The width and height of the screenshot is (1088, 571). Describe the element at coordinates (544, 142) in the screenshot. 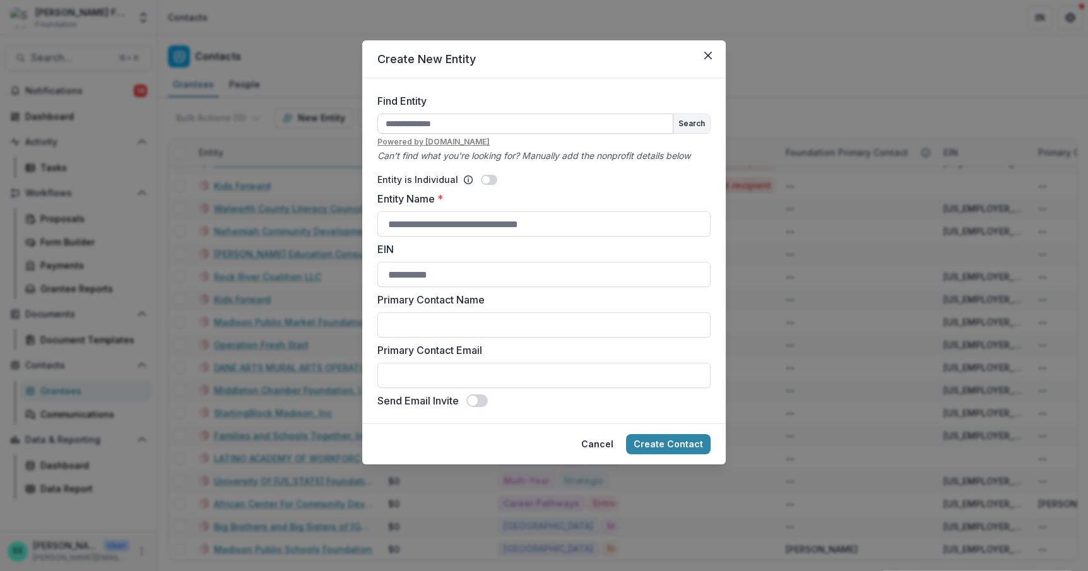

I see `u: Powered by` at that location.